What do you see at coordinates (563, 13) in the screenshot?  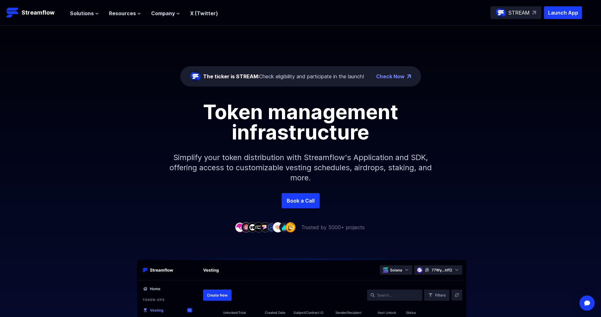 I see `a: Launch App` at bounding box center [563, 13].